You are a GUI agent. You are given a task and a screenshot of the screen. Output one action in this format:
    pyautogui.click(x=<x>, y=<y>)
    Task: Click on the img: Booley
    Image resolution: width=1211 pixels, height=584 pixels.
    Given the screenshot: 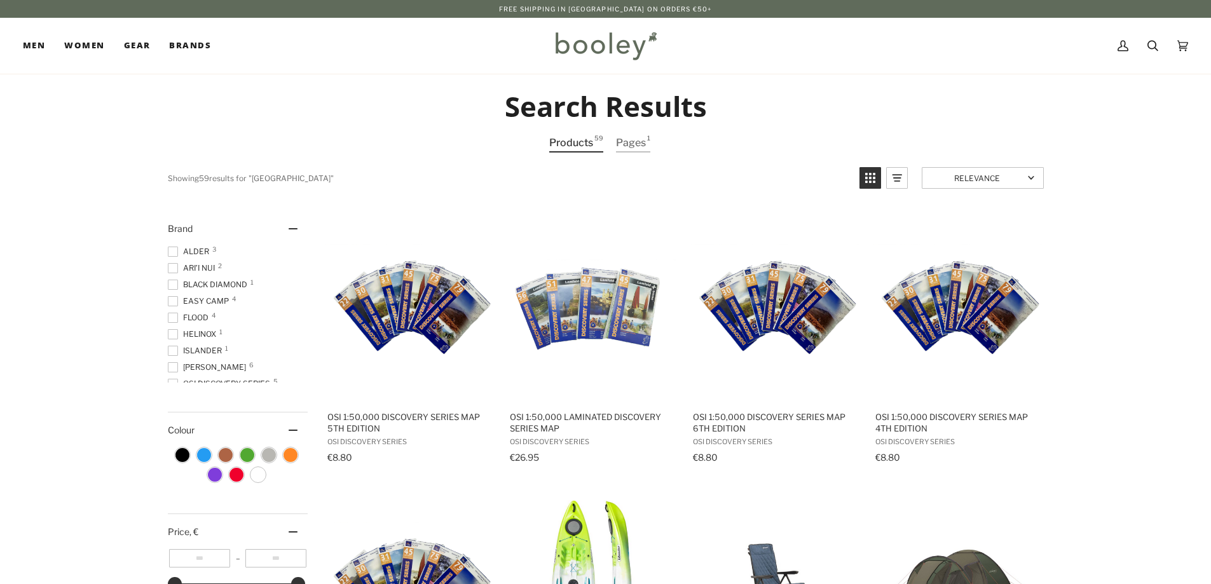 What is the action you would take?
    pyautogui.click(x=605, y=46)
    